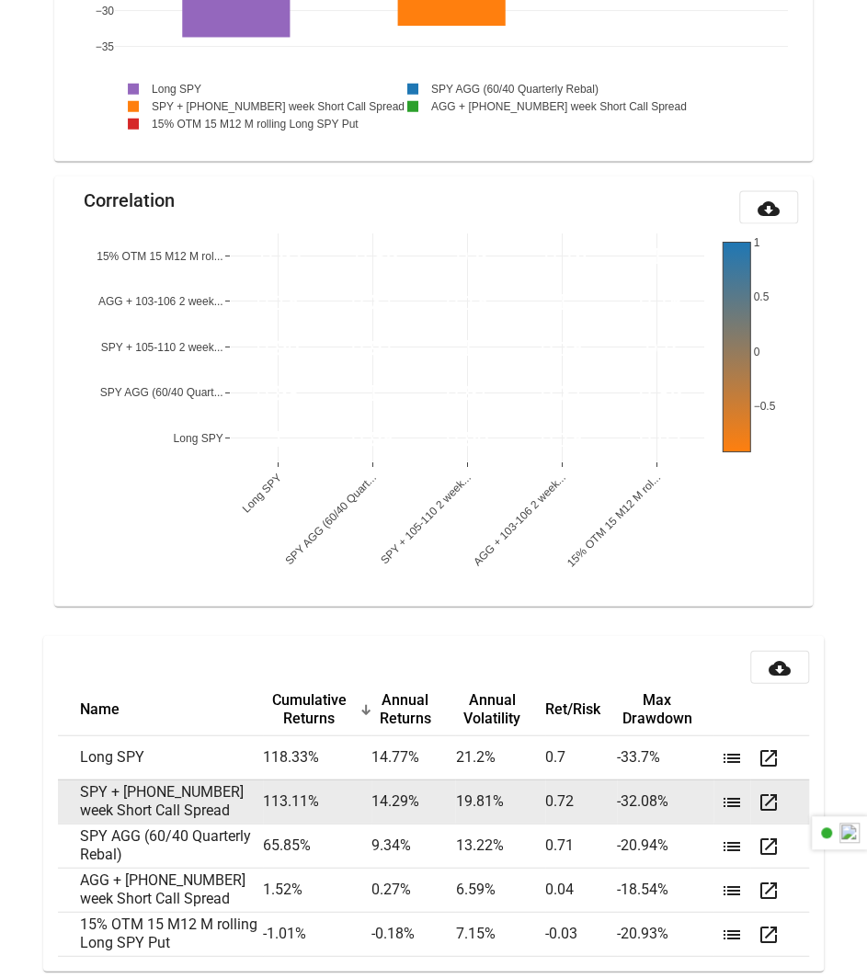 This screenshot has width=867, height=978. What do you see at coordinates (317, 756) in the screenshot?
I see `td: 118.33 %` at bounding box center [317, 756].